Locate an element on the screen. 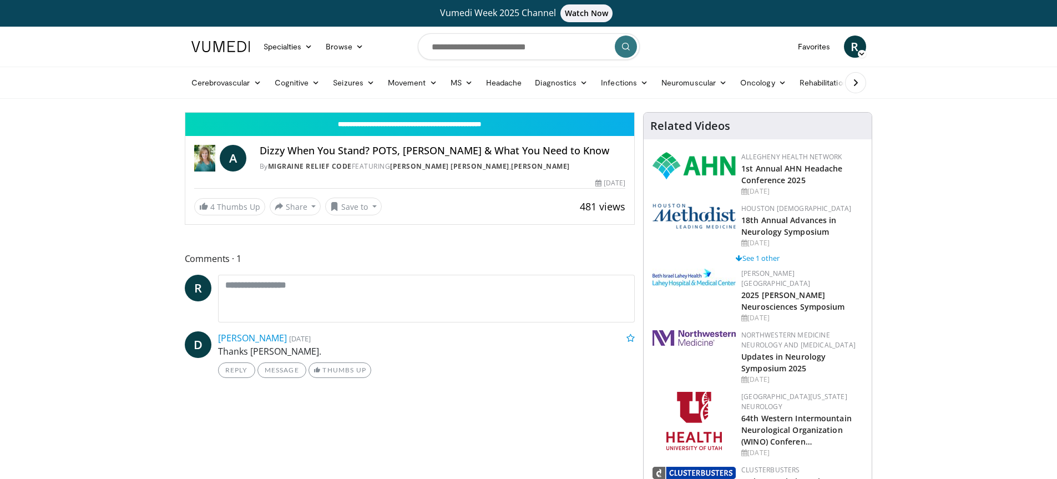  a: 1st Annual AHN Headache Conference 2025 is located at coordinates (792, 174).